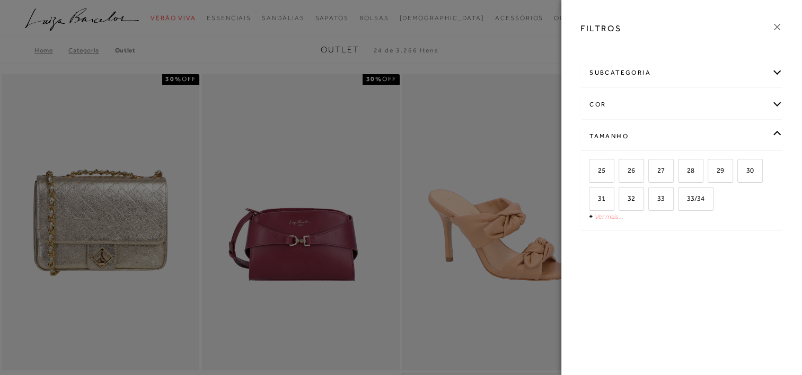  Describe the element at coordinates (682, 104) in the screenshot. I see `div: cor` at that location.